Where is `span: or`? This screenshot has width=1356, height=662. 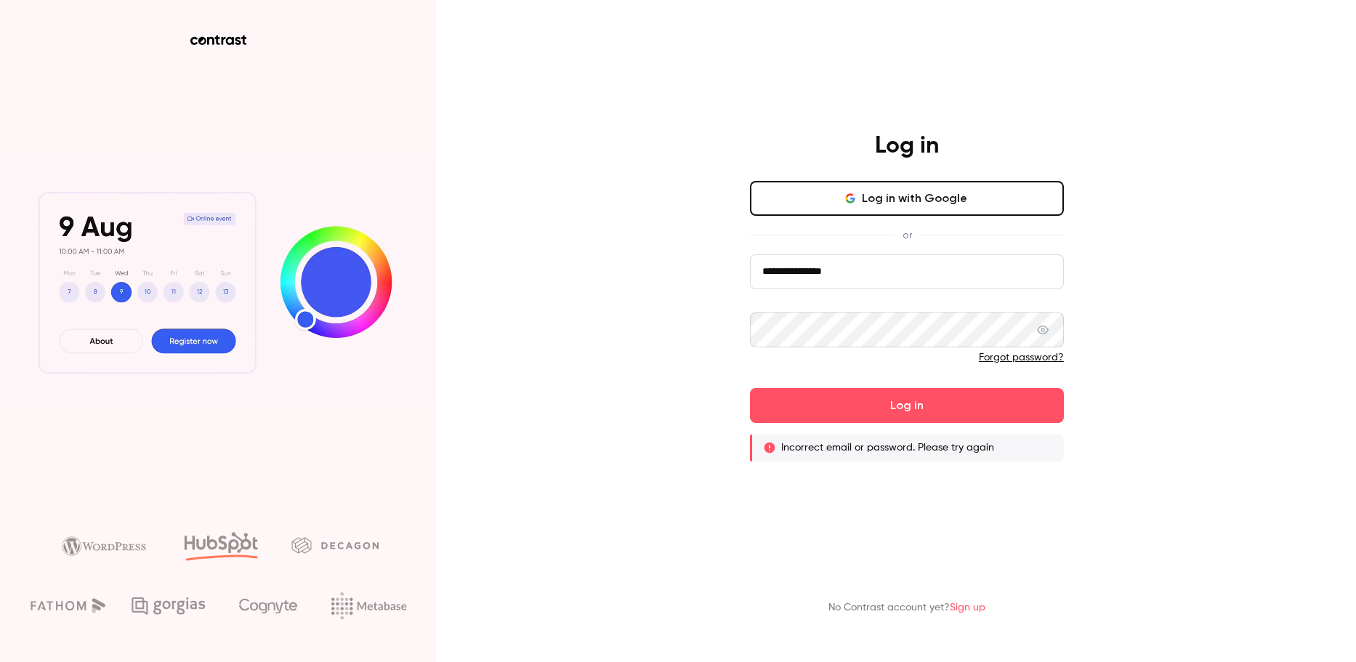
span: or is located at coordinates (907, 235).